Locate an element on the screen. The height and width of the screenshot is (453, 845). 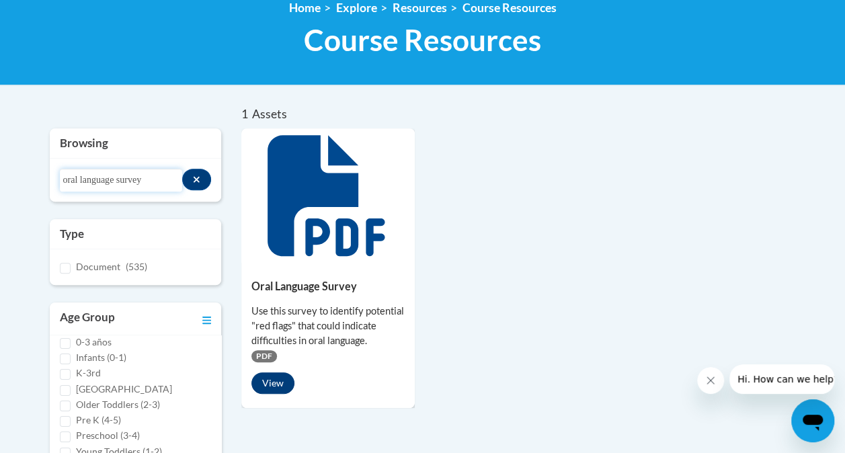
label: Infants (0-1) is located at coordinates (101, 357).